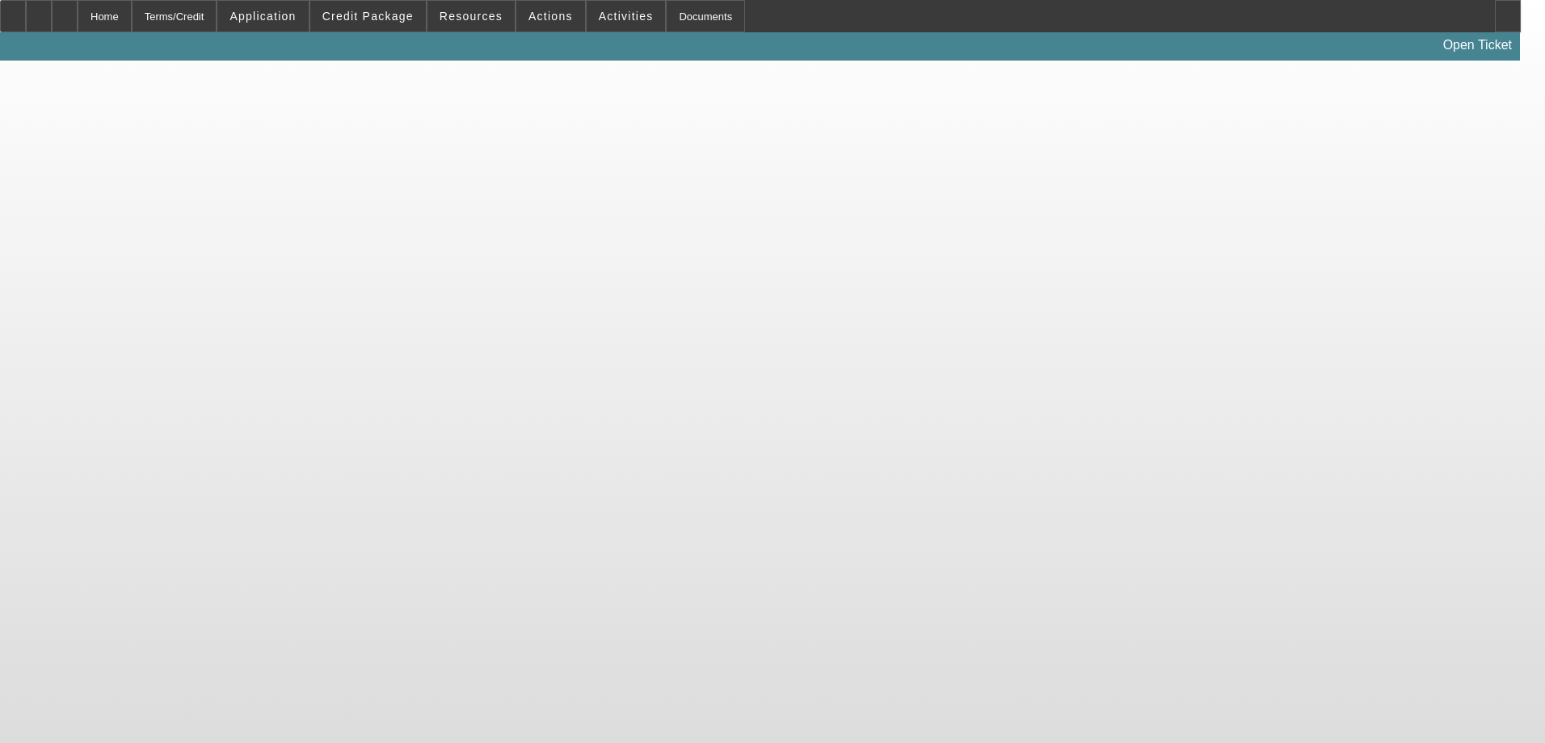 This screenshot has width=1545, height=743. What do you see at coordinates (263, 16) in the screenshot?
I see `span: Application` at bounding box center [263, 16].